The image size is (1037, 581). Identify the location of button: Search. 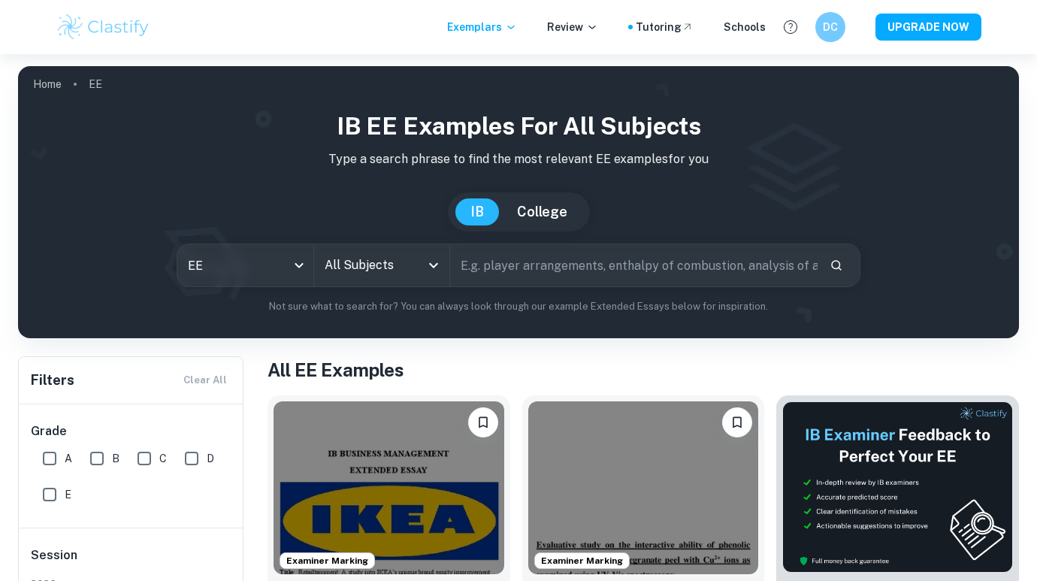
(837, 265).